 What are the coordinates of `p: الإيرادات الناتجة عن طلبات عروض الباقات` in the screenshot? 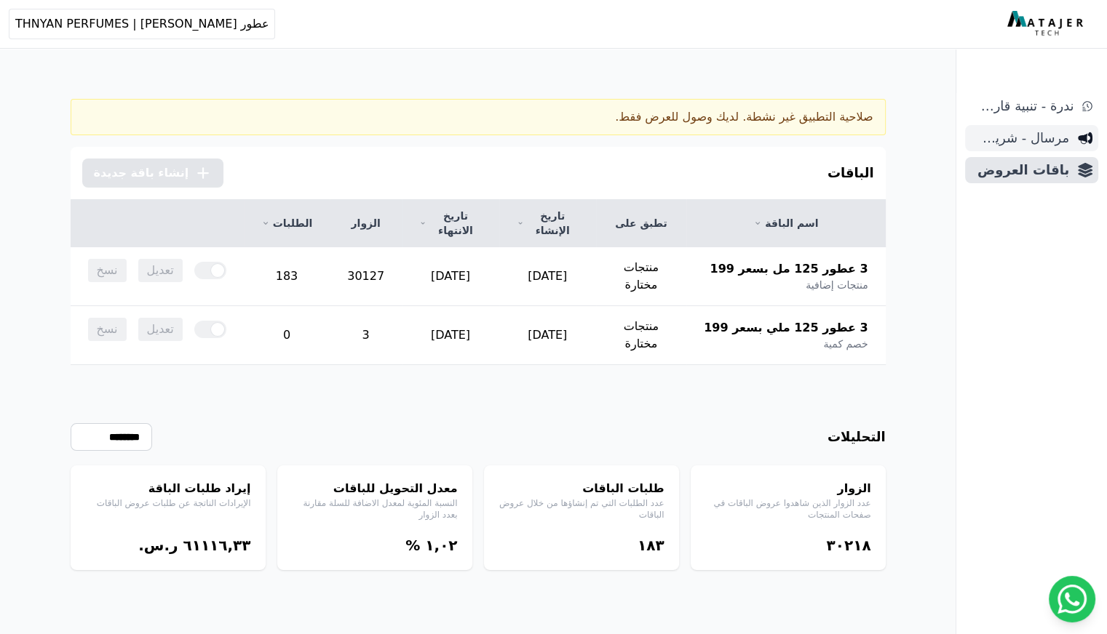 It's located at (168, 503).